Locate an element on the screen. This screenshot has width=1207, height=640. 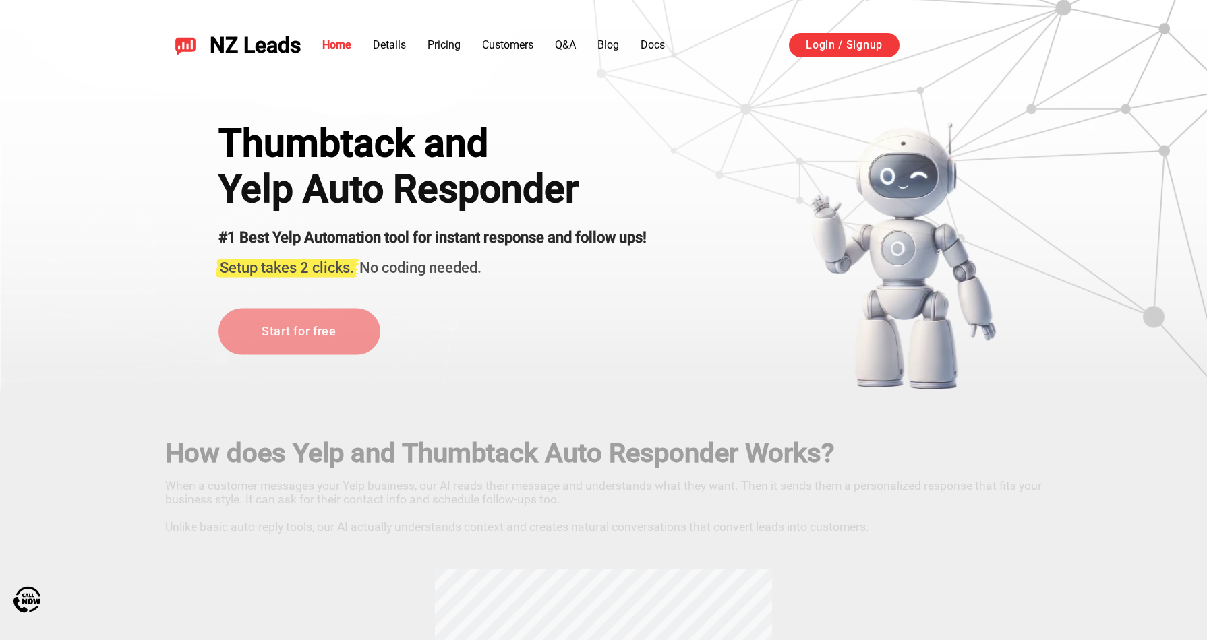
a: Home is located at coordinates (336, 44).